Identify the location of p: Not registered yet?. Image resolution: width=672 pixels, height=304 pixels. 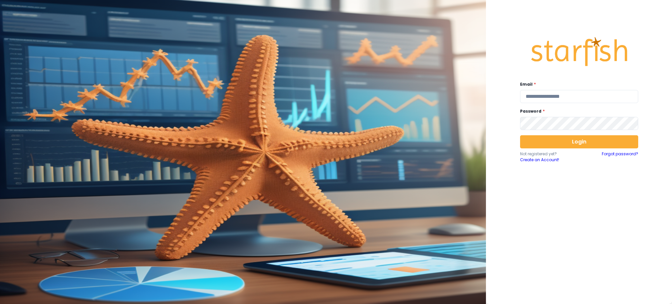
(550, 154).